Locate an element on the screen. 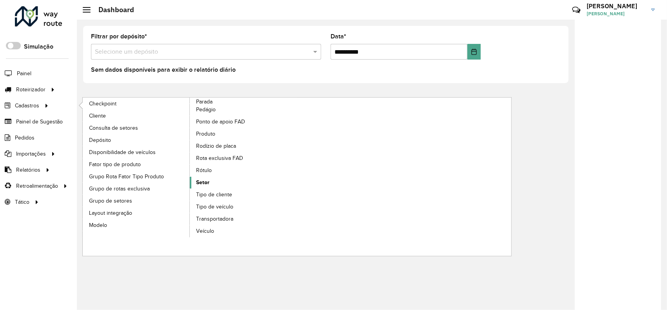 This screenshot has height=310, width=667. span: Layout integração is located at coordinates (111, 213).